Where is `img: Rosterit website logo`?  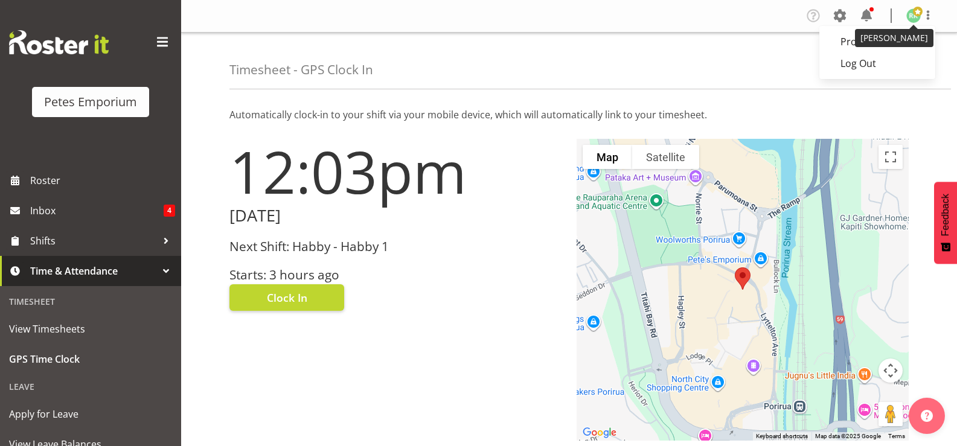 img: Rosterit website logo is located at coordinates (59, 42).